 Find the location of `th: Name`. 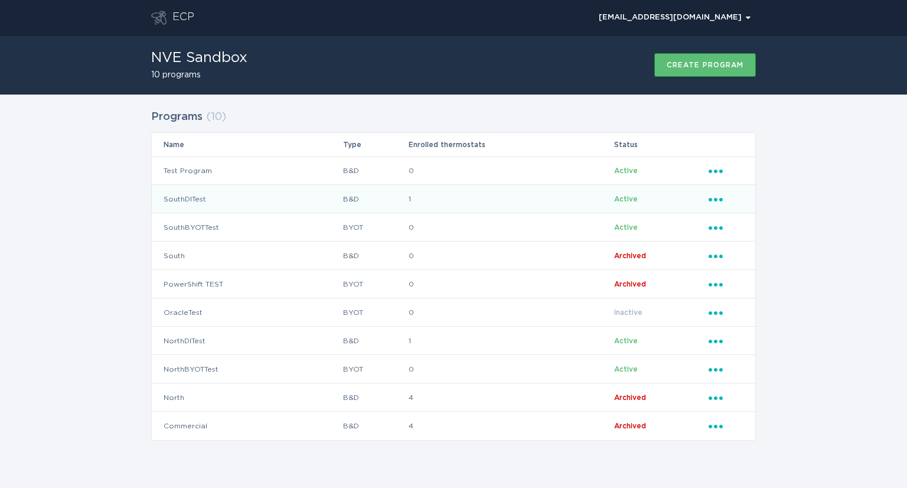

th: Name is located at coordinates (247, 145).